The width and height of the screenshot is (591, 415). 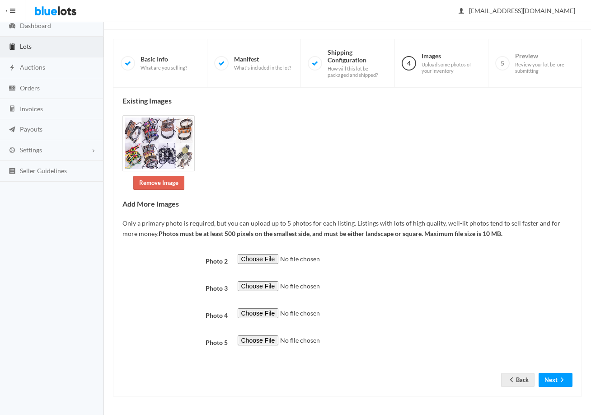 What do you see at coordinates (451, 67) in the screenshot?
I see `span: Upload some photos of your inventory` at bounding box center [451, 67].